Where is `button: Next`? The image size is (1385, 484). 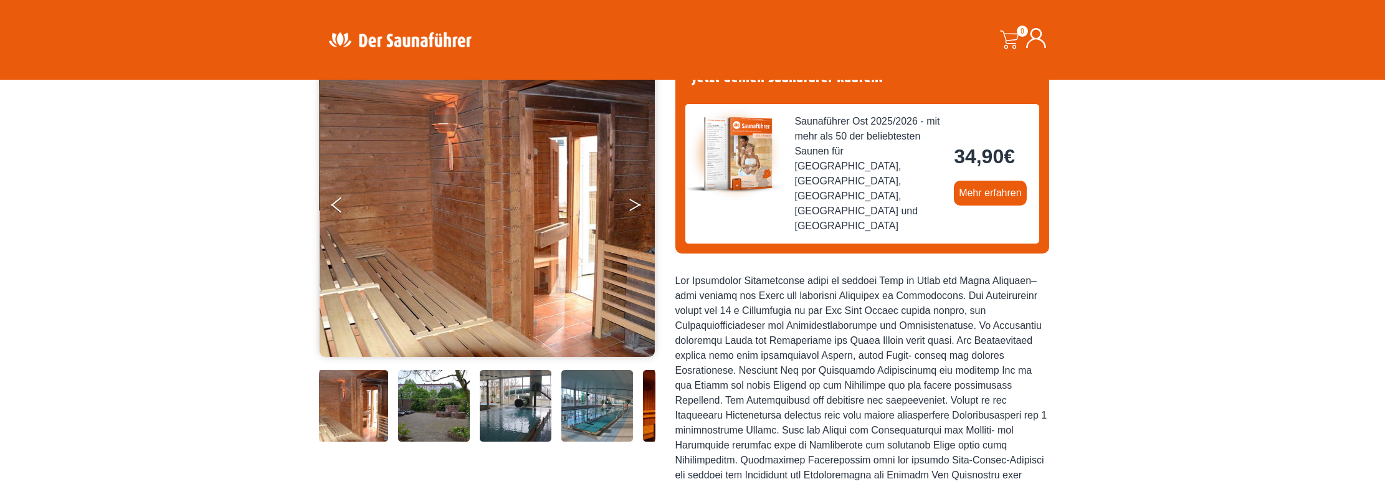 button: Next is located at coordinates (643, 207).